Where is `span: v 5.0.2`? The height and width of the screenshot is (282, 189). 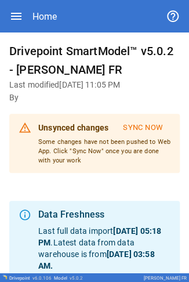
span: v 5.0.2 is located at coordinates (76, 277).